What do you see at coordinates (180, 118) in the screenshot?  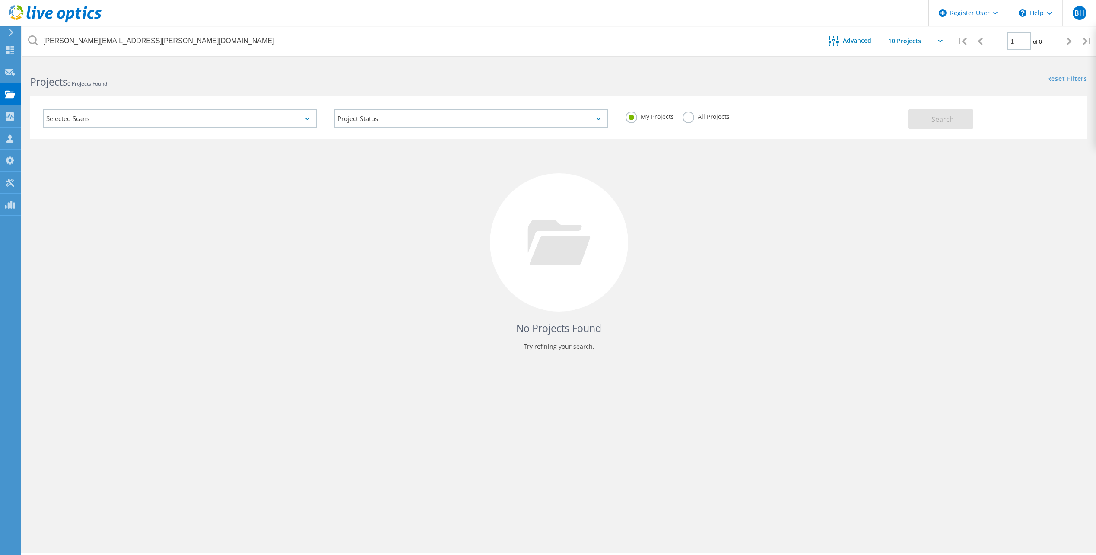 I see `div: Selected Scans` at bounding box center [180, 118].